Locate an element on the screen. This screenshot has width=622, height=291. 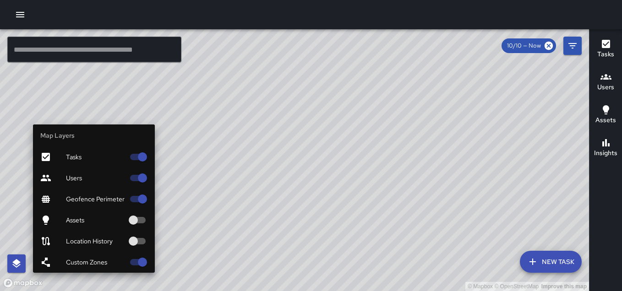
h6: Insights is located at coordinates (606, 153).